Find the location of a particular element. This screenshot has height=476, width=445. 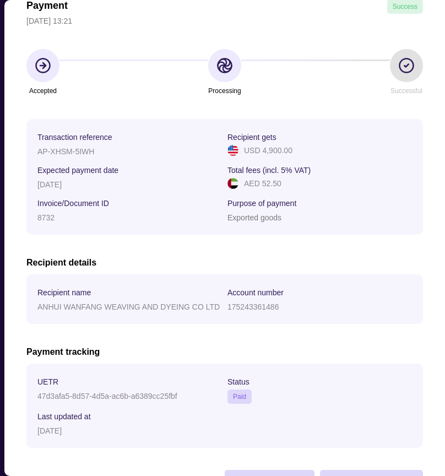

p: 47d3afa5-8d57-4d5a-ac6b-a6389cc25fbf is located at coordinates (107, 396).